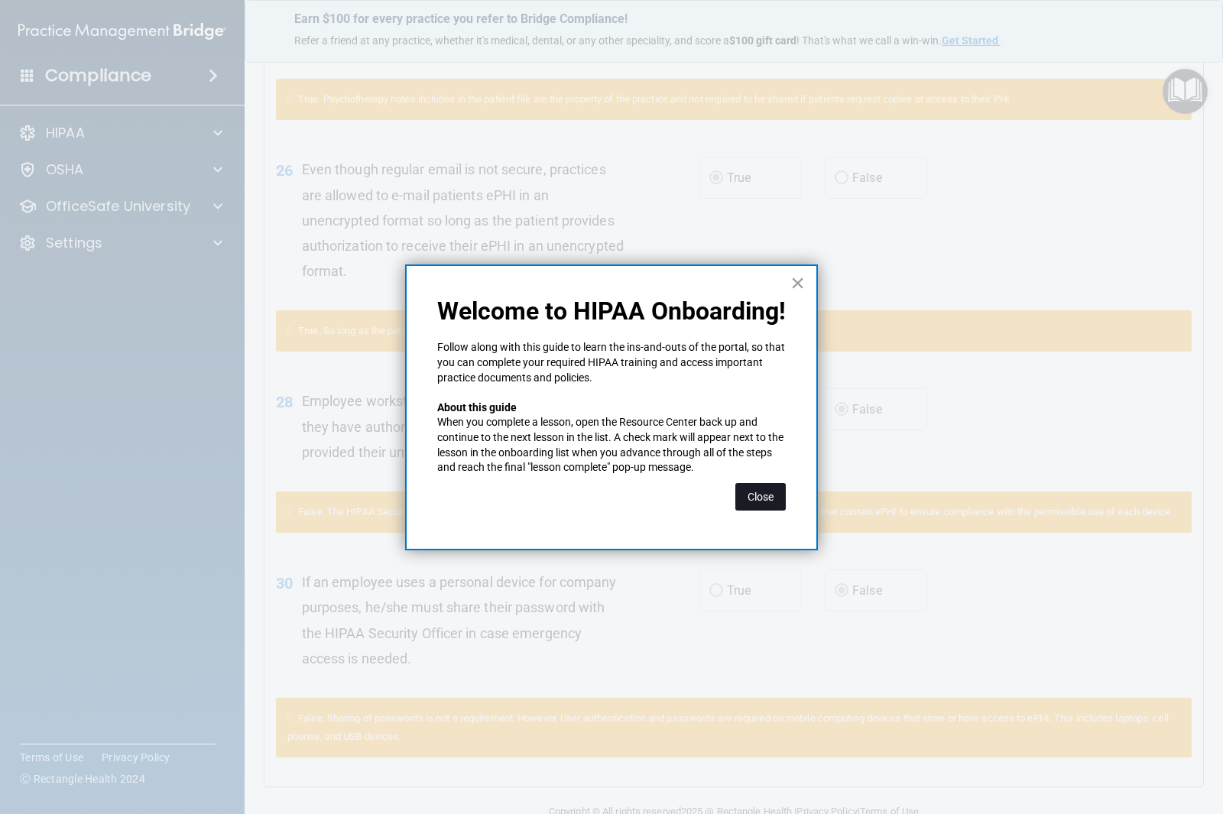  I want to click on p: When you complete a lesson, open the Resource Center back up and continue to the next lesson in t..., so click(611, 445).